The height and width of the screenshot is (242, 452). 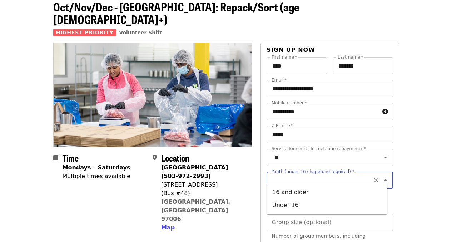 I want to click on span: Volunteer Shift, so click(x=140, y=33).